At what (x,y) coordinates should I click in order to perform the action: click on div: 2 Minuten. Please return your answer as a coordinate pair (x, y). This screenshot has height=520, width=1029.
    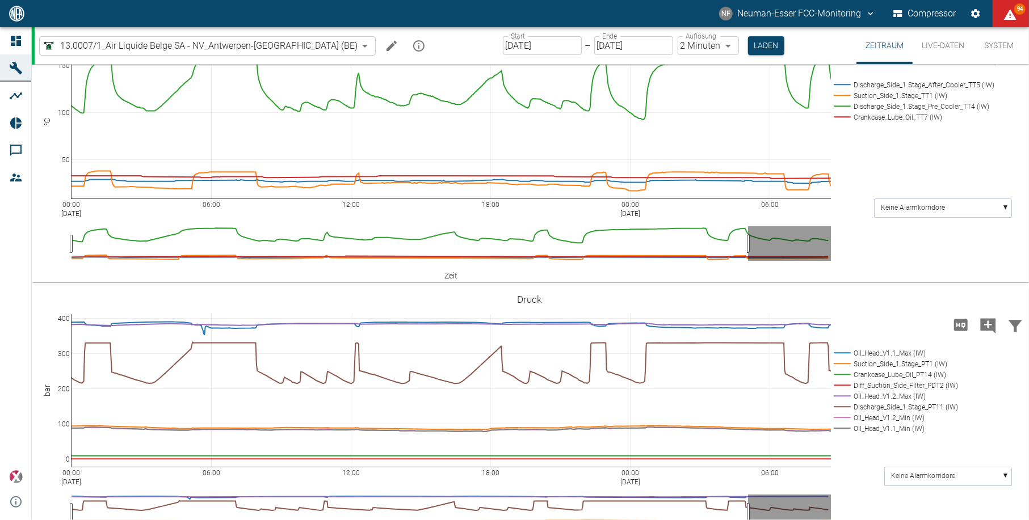
    Looking at the image, I should click on (708, 45).